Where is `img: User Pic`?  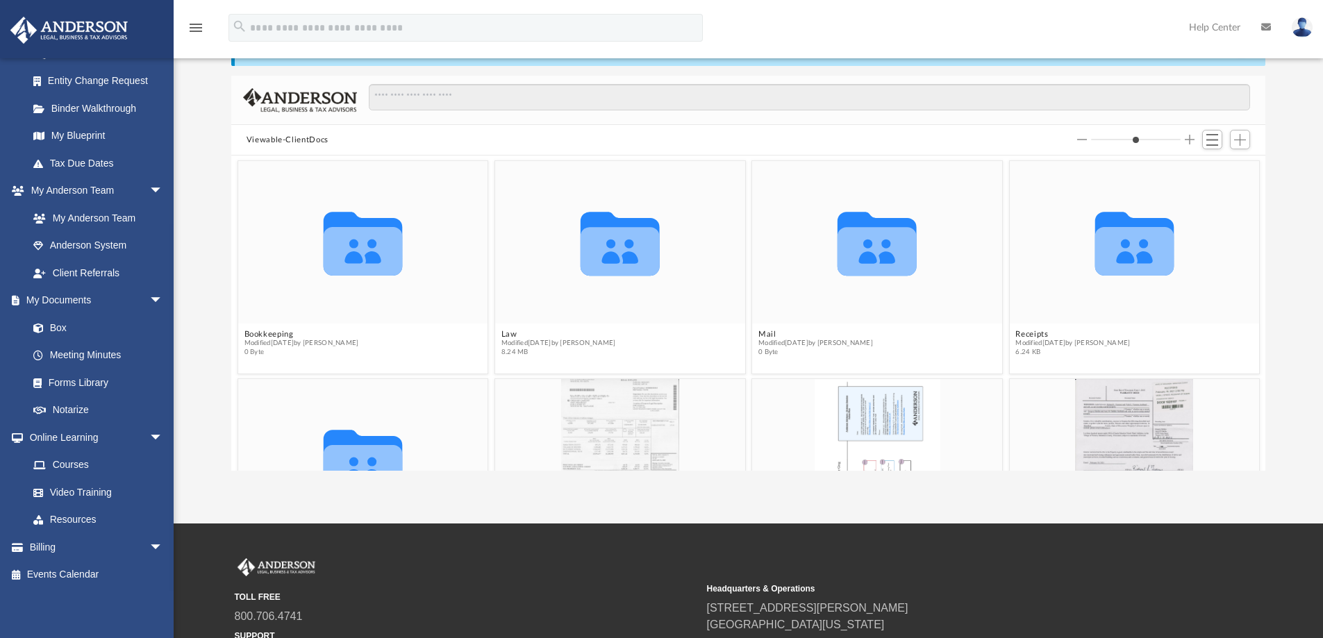
img: User Pic is located at coordinates (1302, 27).